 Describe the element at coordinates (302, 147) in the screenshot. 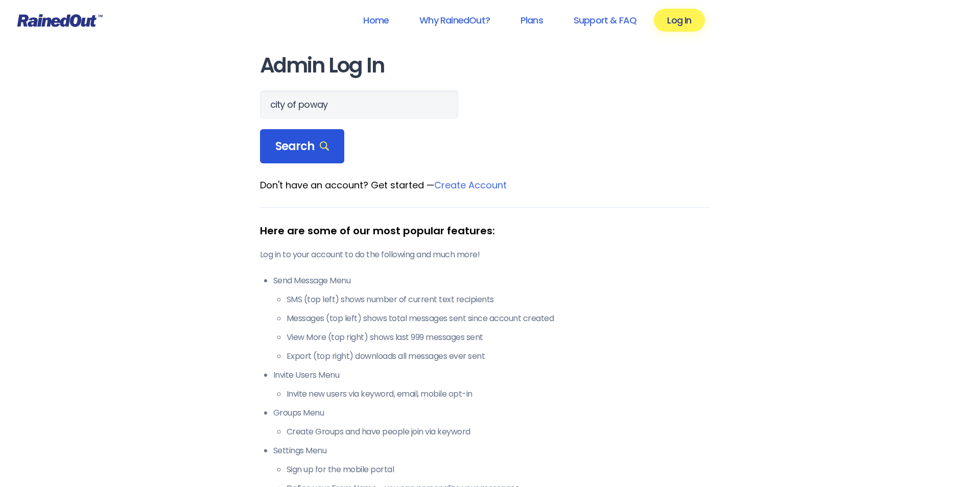

I see `span: Search` at that location.